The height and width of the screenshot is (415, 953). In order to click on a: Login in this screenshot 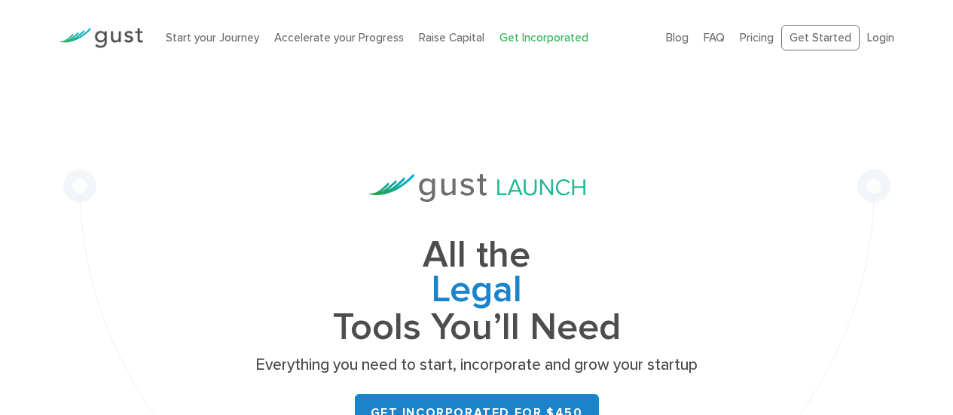, I will do `click(881, 38)`.